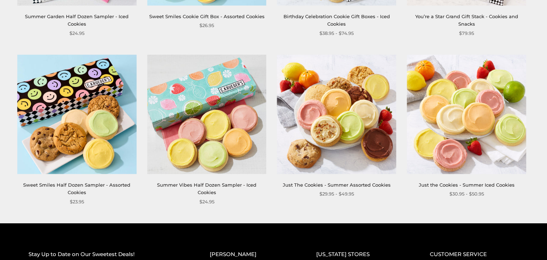 The width and height of the screenshot is (547, 260). I want to click on span: $79.95, so click(467, 33).